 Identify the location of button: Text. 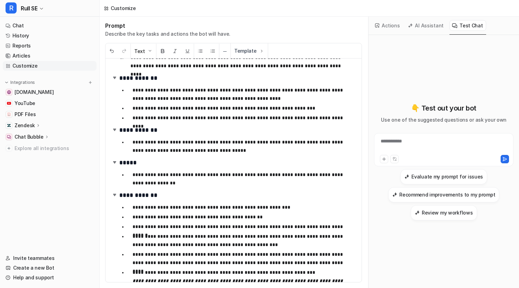
(143, 51).